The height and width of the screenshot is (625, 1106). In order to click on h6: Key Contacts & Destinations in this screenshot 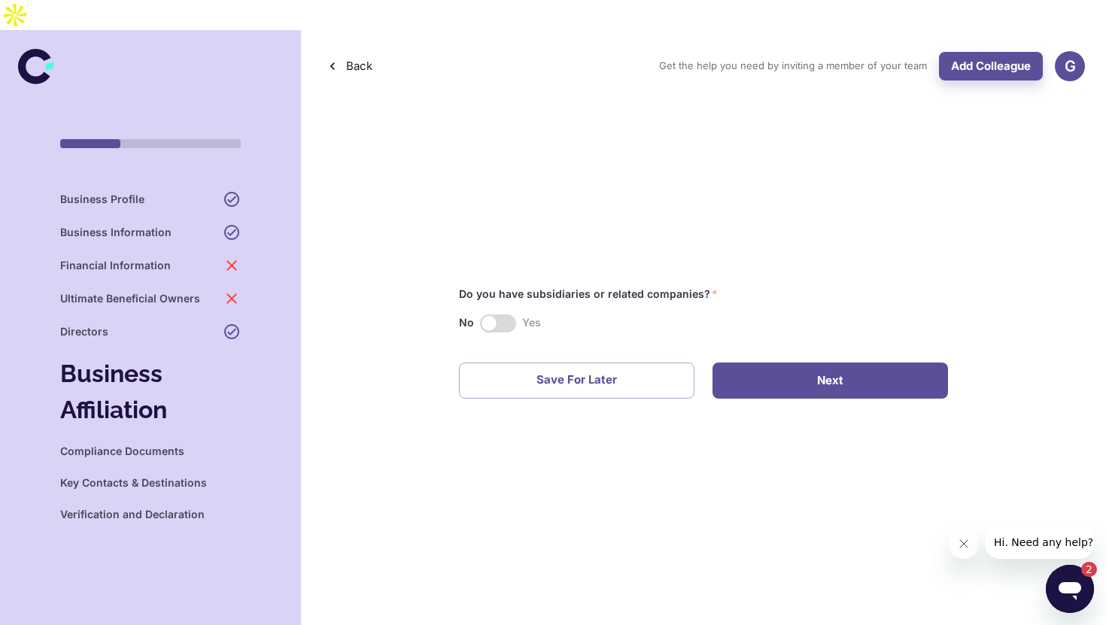, I will do `click(133, 483)`.